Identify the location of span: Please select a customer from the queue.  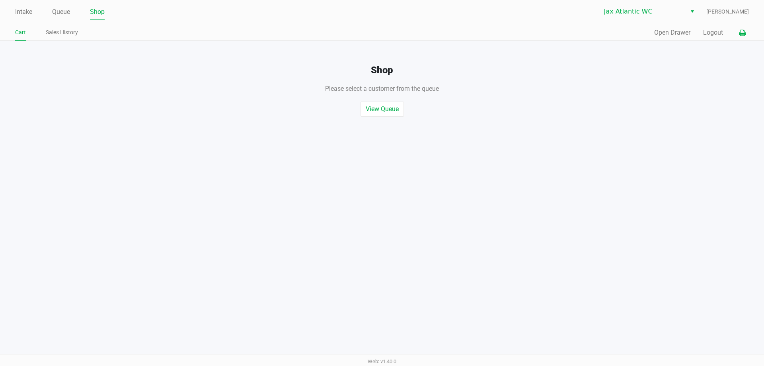
(382, 88).